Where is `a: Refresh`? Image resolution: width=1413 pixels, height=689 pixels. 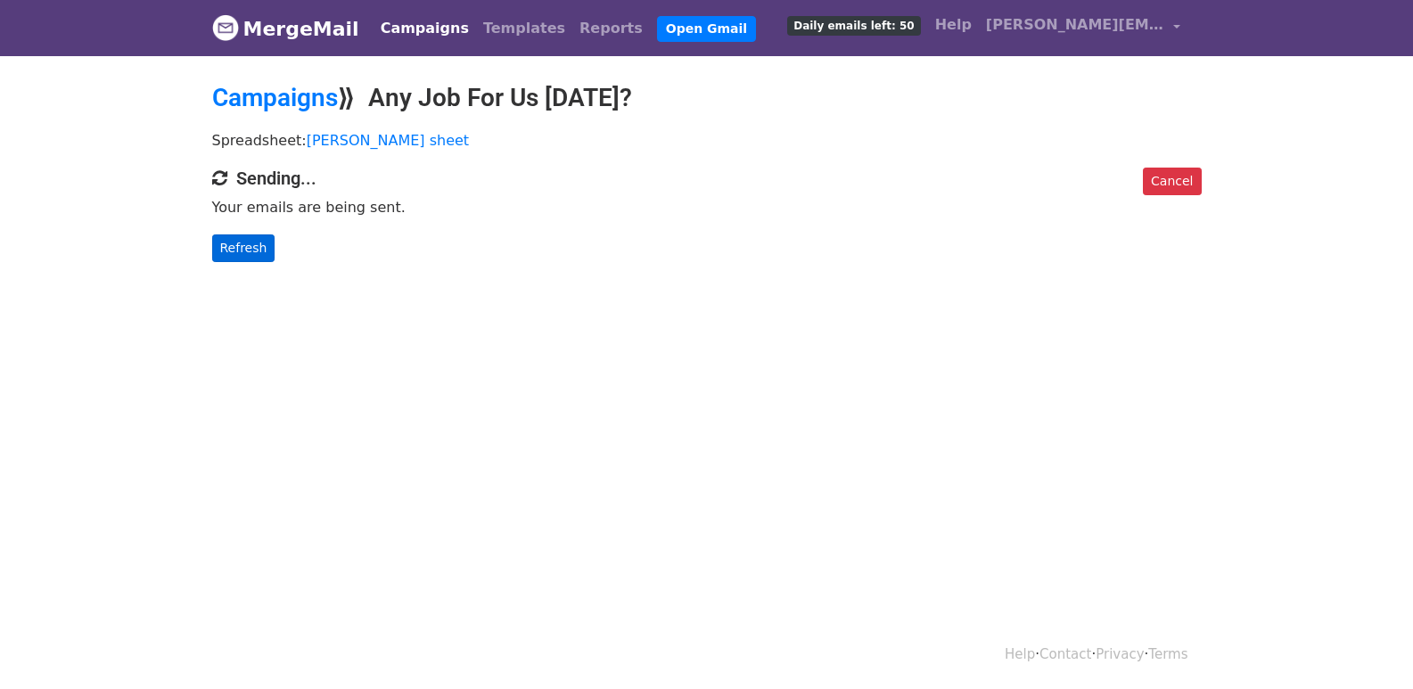
a: Refresh is located at coordinates (243, 248).